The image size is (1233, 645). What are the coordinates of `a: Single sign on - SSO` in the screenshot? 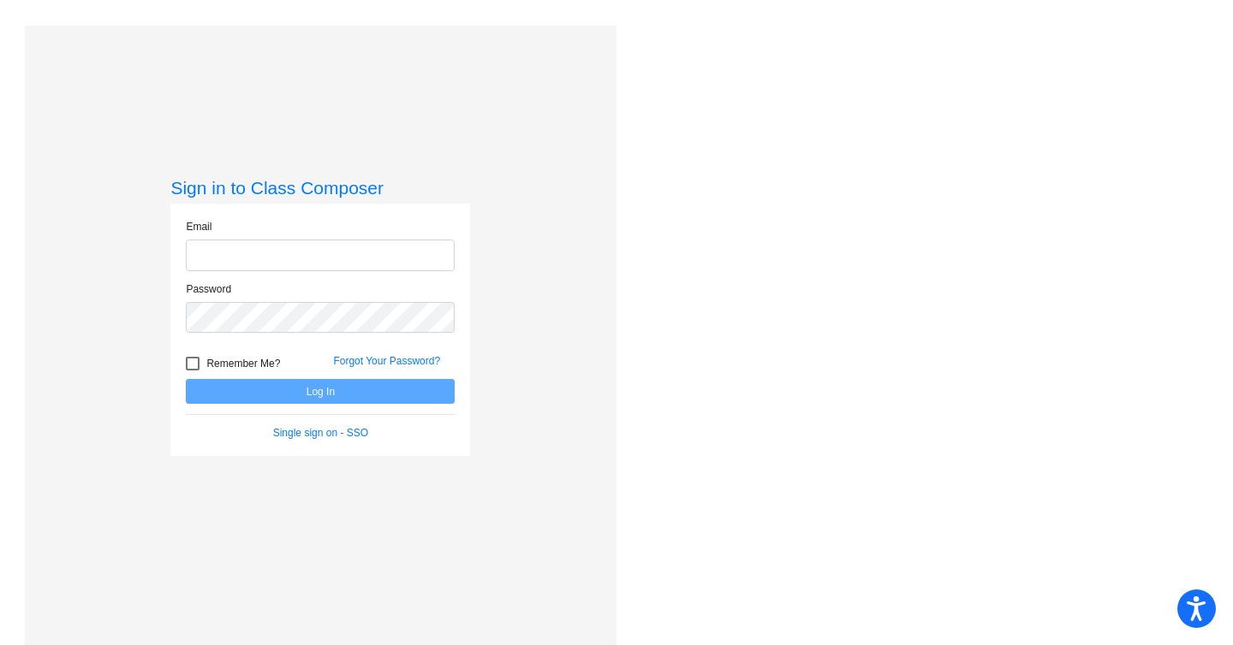 It's located at (320, 433).